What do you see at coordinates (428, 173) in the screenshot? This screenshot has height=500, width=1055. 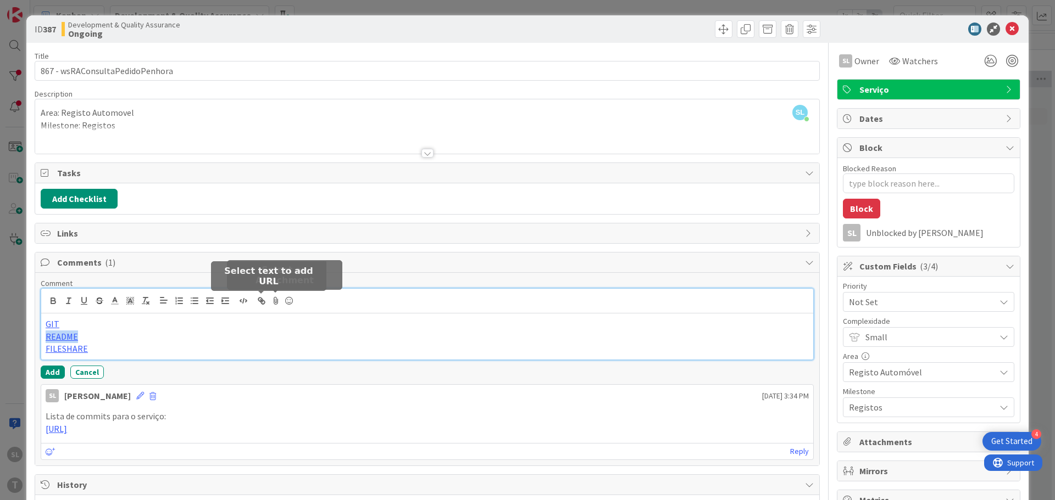 I see `span: Tasks` at bounding box center [428, 173].